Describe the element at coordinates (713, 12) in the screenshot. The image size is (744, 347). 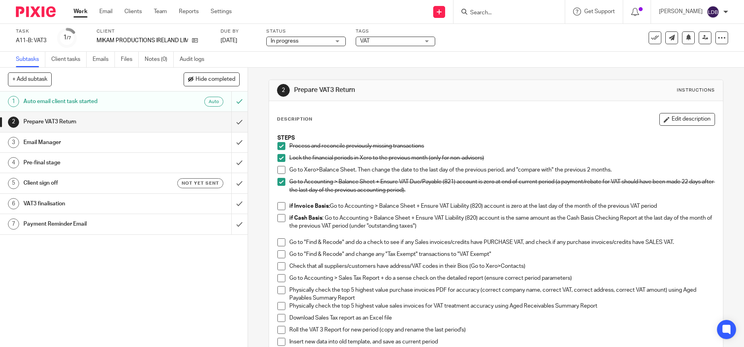
I see `img: svg%3E` at that location.